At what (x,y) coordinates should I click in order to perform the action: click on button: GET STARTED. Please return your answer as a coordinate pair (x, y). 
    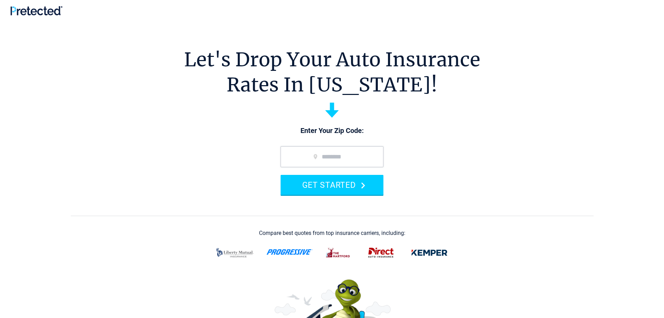
    Looking at the image, I should click on (332, 184).